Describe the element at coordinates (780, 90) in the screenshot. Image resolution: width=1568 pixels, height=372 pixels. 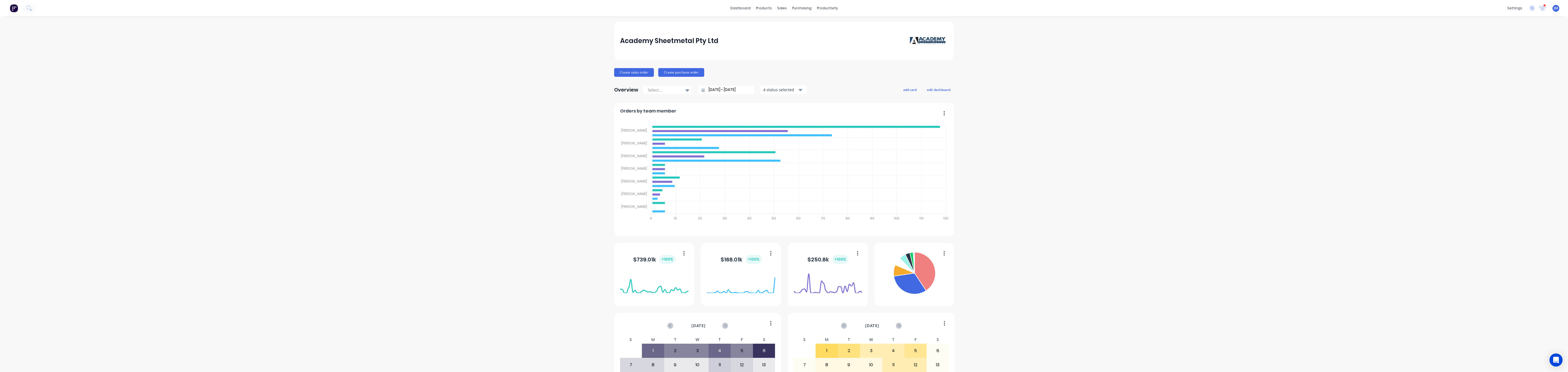
I see `div: 4 status selected` at that location.